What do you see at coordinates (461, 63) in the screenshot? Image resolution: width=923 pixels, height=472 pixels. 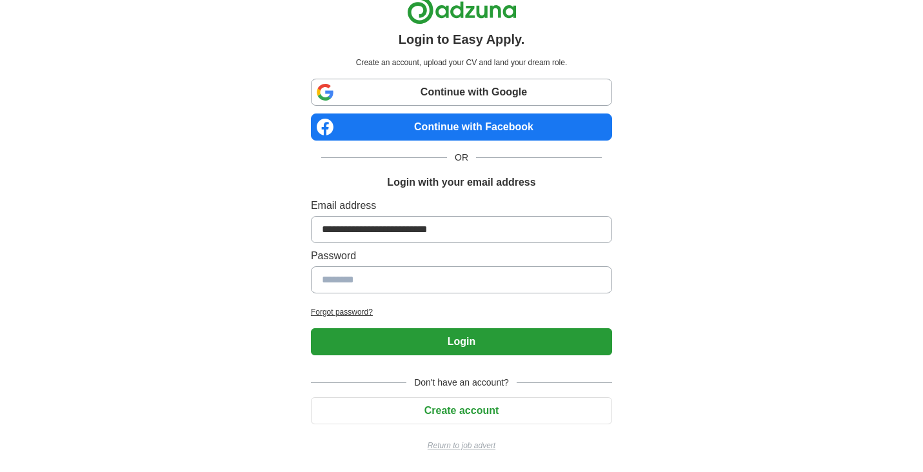 I see `p: Create an account, upload your CV and land your dream role.` at bounding box center [461, 63].